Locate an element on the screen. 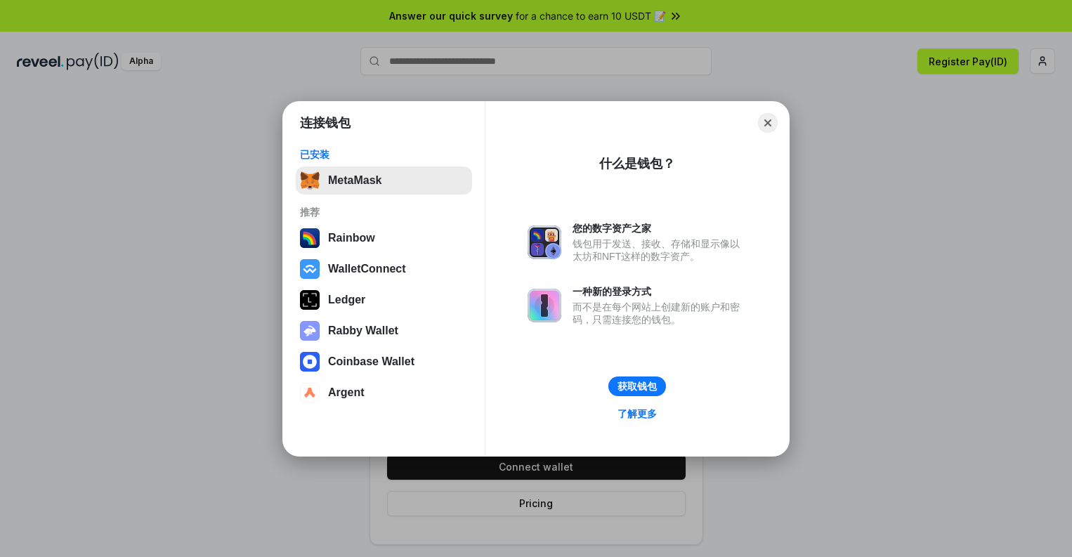 The height and width of the screenshot is (557, 1072). div: 推荐 is located at coordinates (384, 212).